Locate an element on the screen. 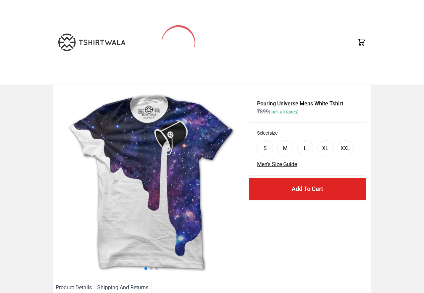  div: XL is located at coordinates (325, 148).